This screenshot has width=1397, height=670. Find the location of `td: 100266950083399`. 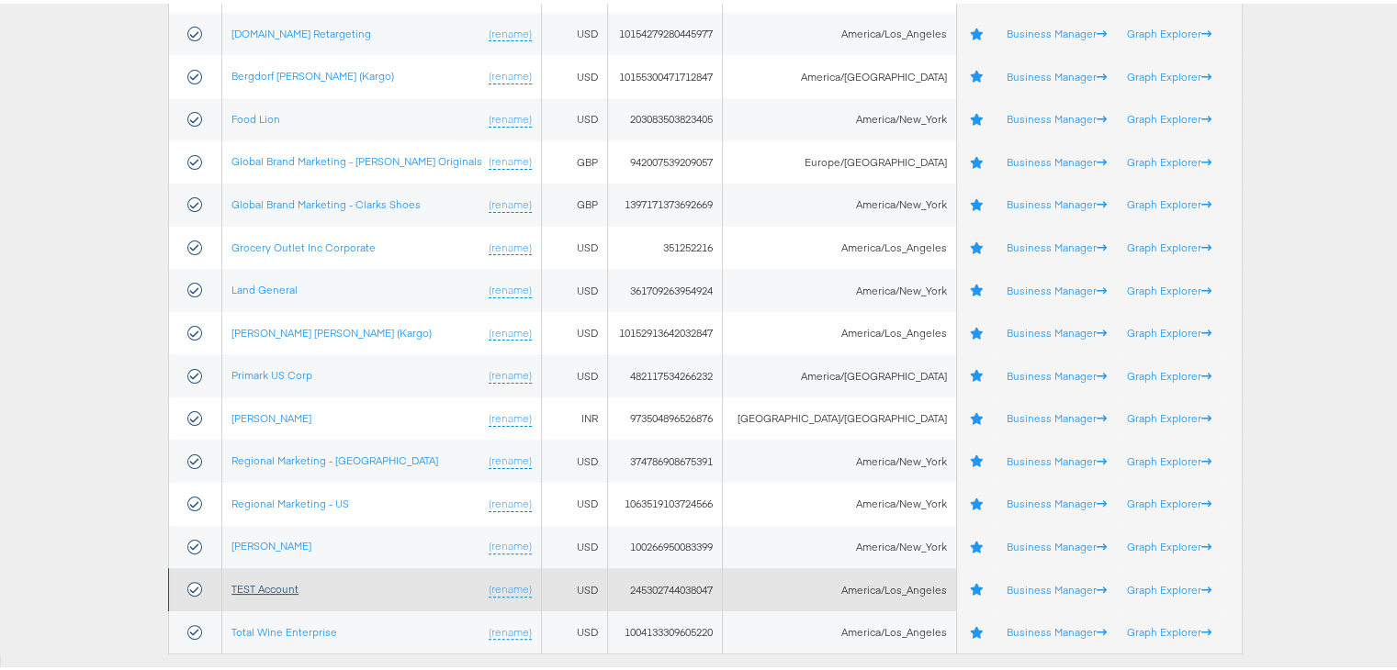

td: 100266950083399 is located at coordinates (665, 544).